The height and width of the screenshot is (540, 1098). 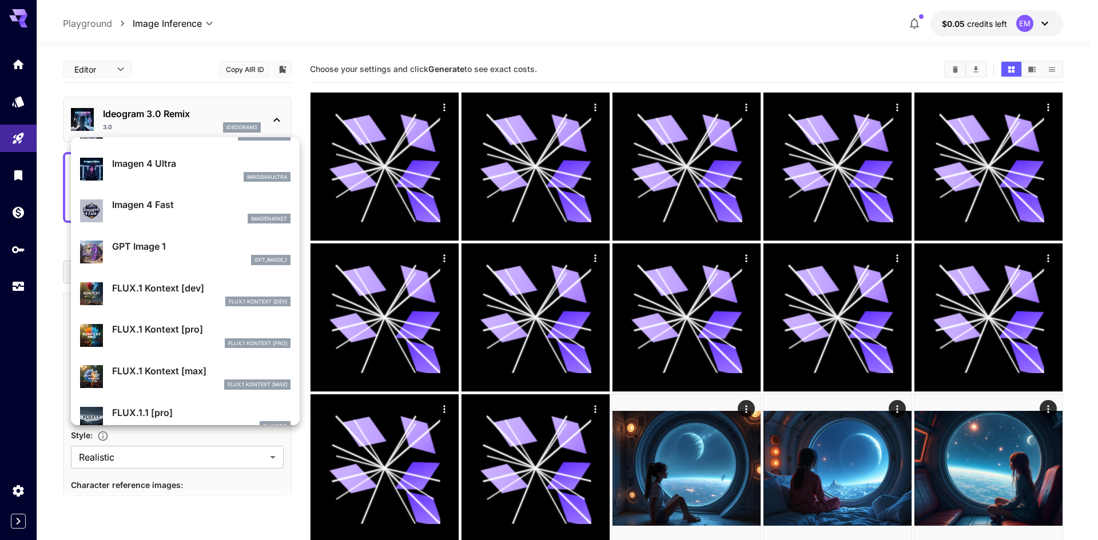 I want to click on p: Imagen 4 Fast, so click(x=201, y=205).